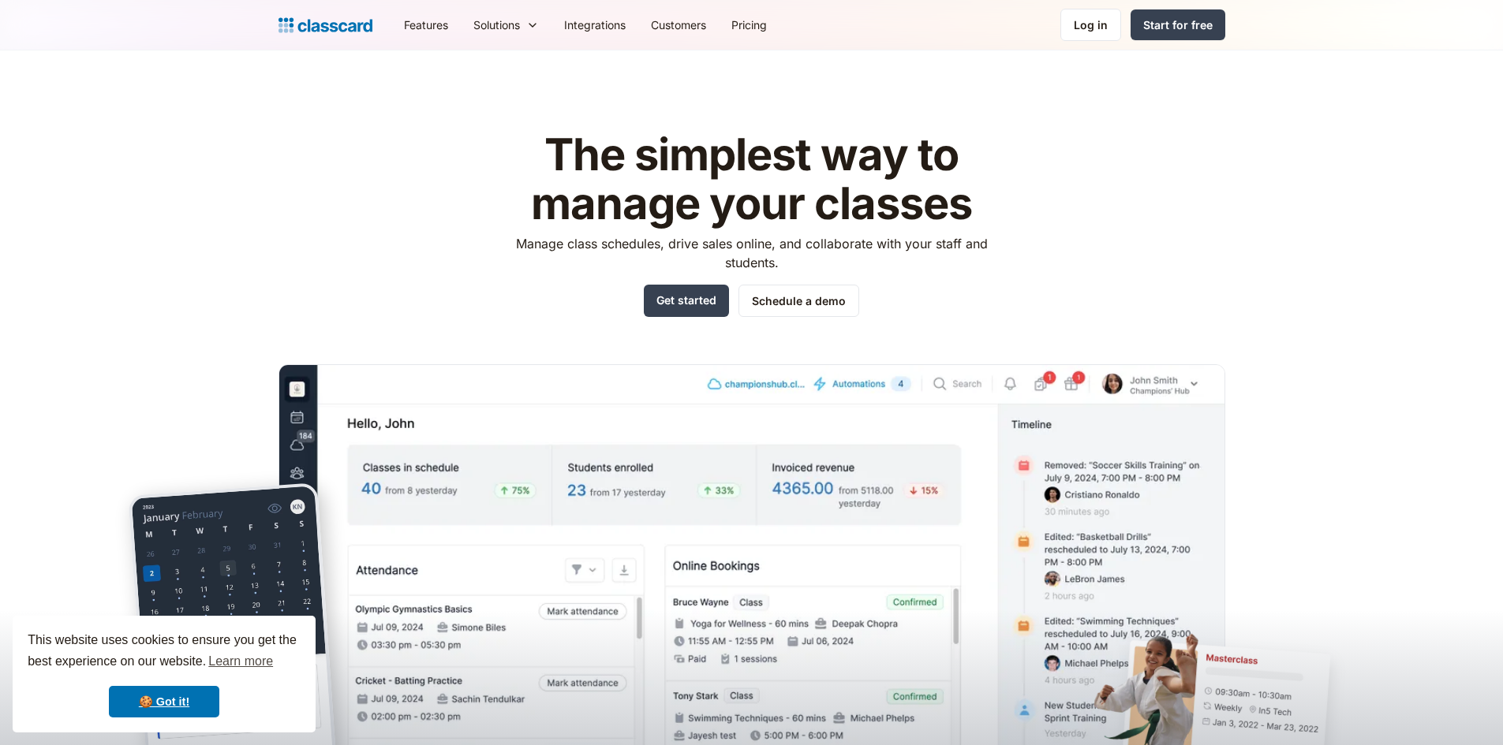  I want to click on a: Integrations, so click(595, 24).